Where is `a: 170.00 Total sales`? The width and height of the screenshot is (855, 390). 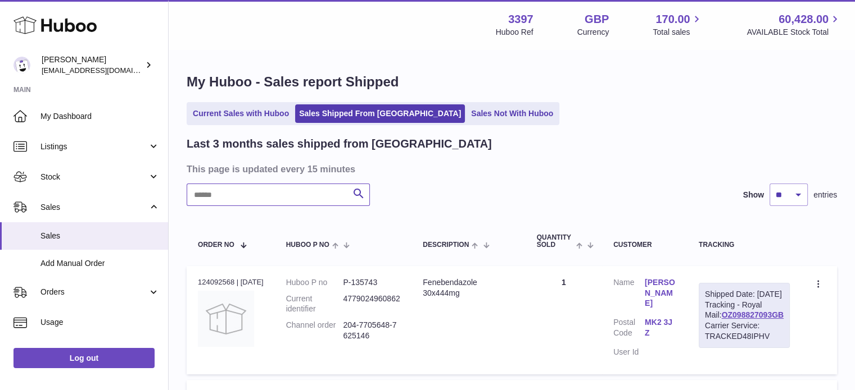 a: 170.00 Total sales is located at coordinates (677, 25).